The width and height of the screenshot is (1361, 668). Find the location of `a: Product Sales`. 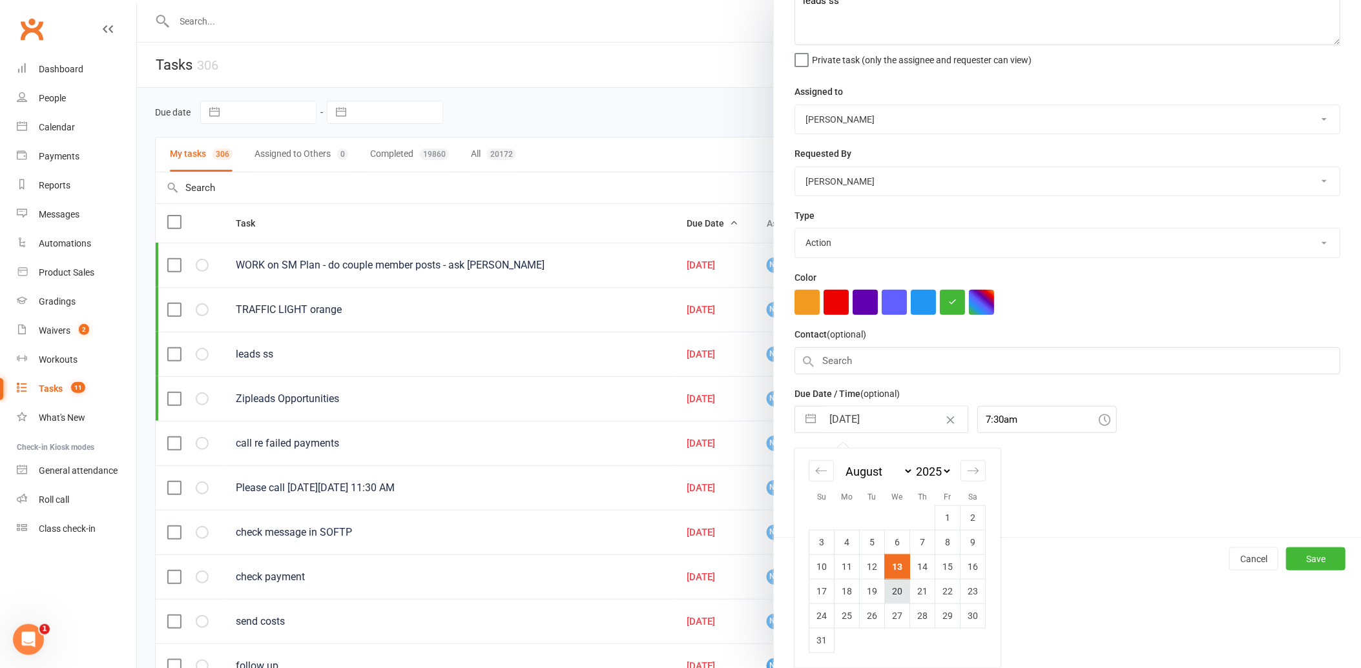

a: Product Sales is located at coordinates (76, 273).